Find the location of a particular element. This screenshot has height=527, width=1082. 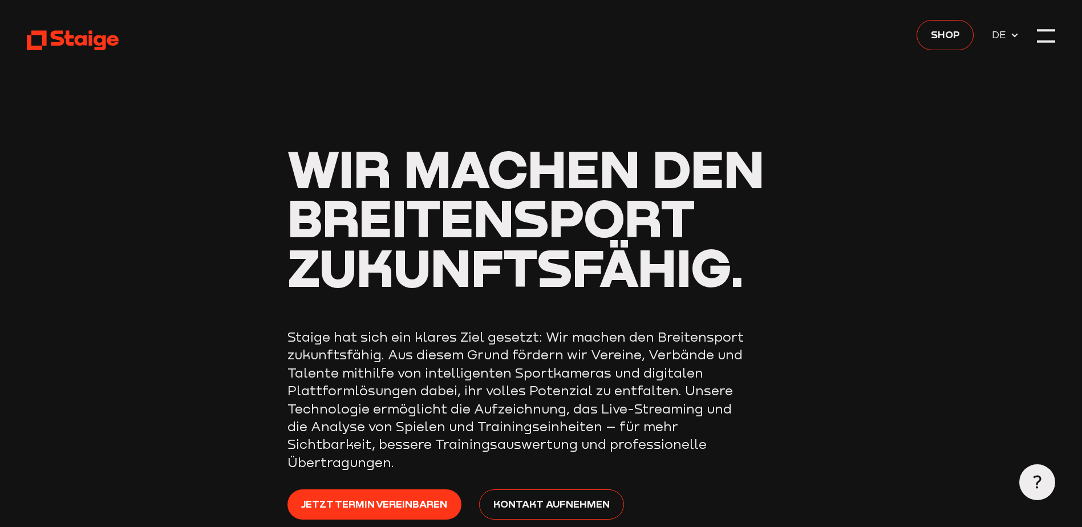

span: DE is located at coordinates (1001, 35).